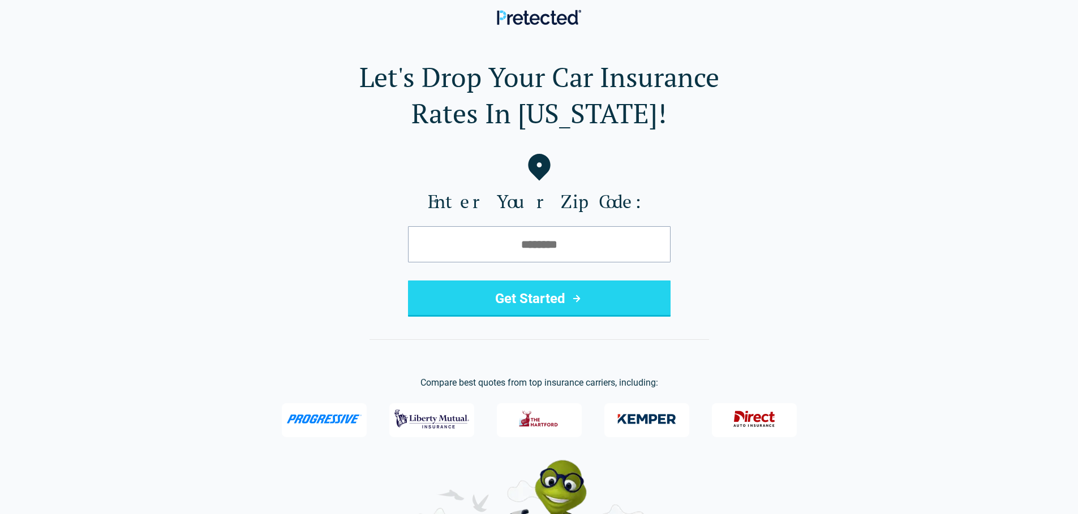 The height and width of the screenshot is (514, 1078). What do you see at coordinates (539, 383) in the screenshot?
I see `p: Compare best quotes from top insurance carriers, including:` at bounding box center [539, 383].